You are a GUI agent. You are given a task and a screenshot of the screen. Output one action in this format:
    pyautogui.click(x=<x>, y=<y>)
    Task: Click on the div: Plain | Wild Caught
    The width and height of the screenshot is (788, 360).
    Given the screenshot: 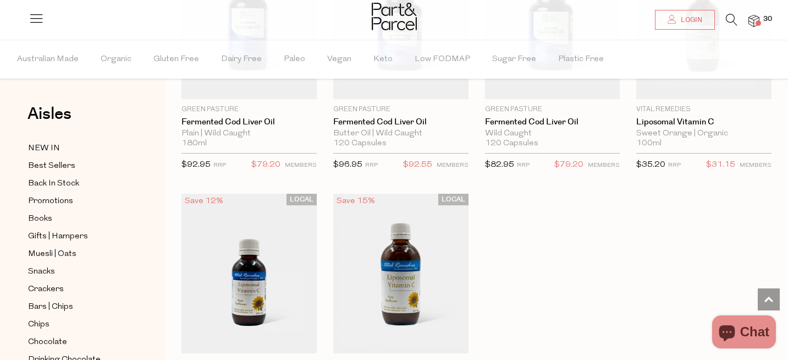 What is the action you would take?
    pyautogui.click(x=249, y=134)
    